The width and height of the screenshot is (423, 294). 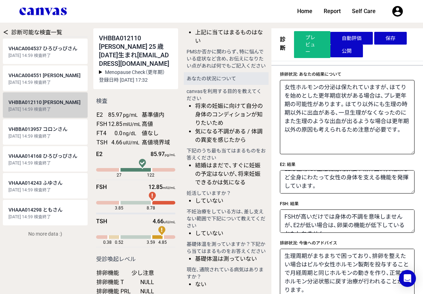 I want to click on a: プレビュー, so click(x=312, y=45).